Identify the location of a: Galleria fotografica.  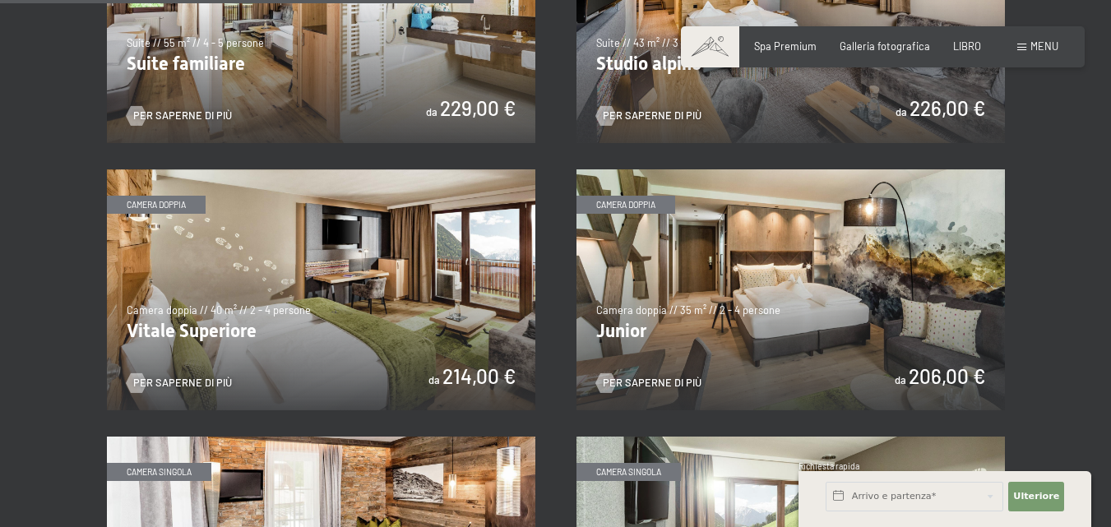
(885, 46).